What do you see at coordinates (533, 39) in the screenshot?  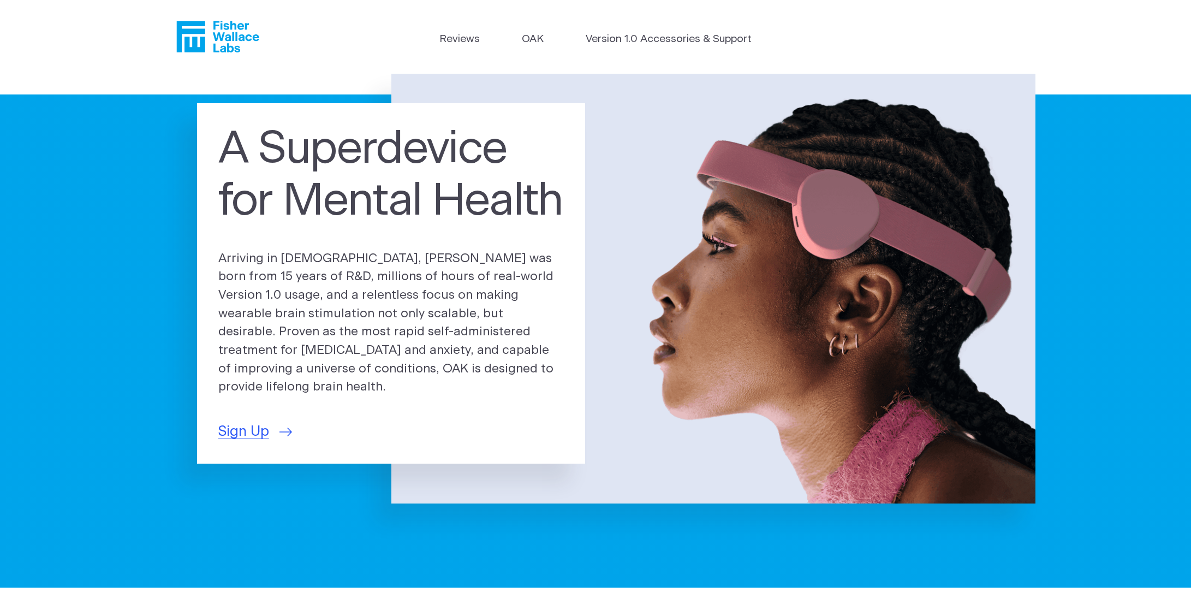 I see `a: OAK` at bounding box center [533, 39].